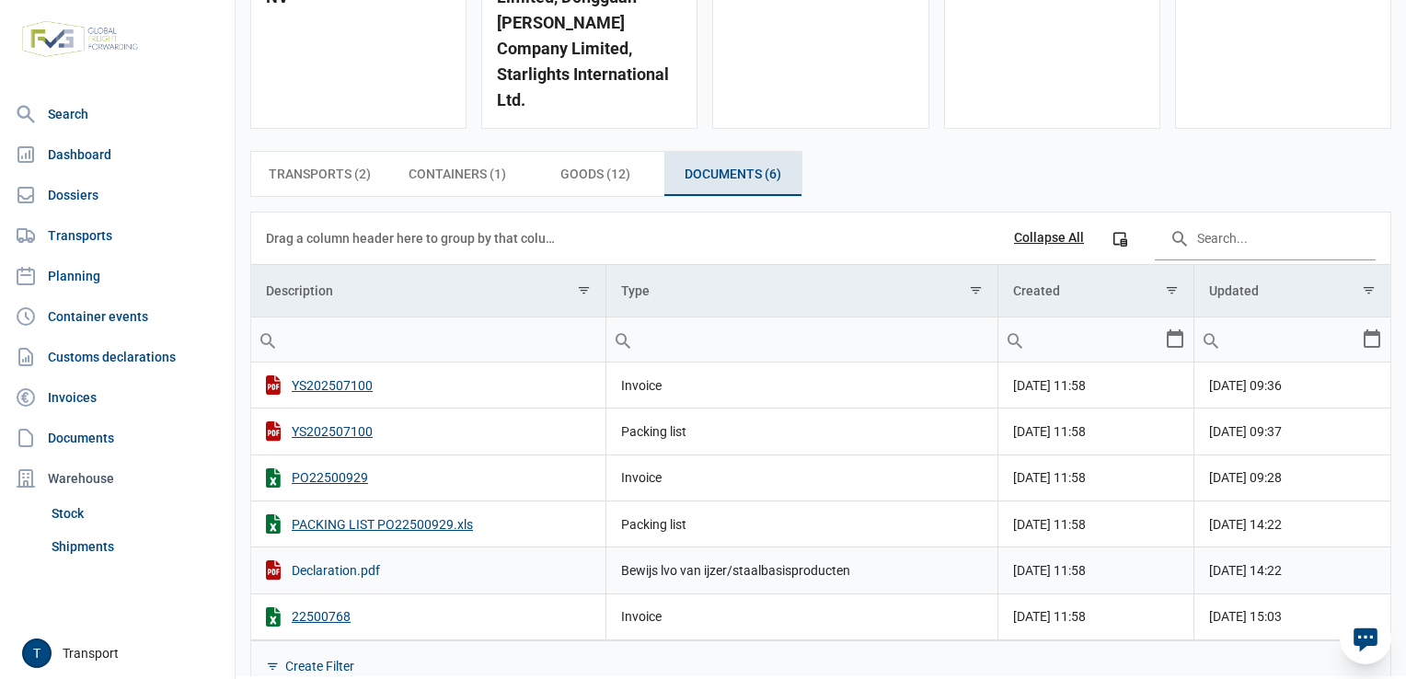 The image size is (1406, 679). I want to click on a: Stock, so click(135, 514).